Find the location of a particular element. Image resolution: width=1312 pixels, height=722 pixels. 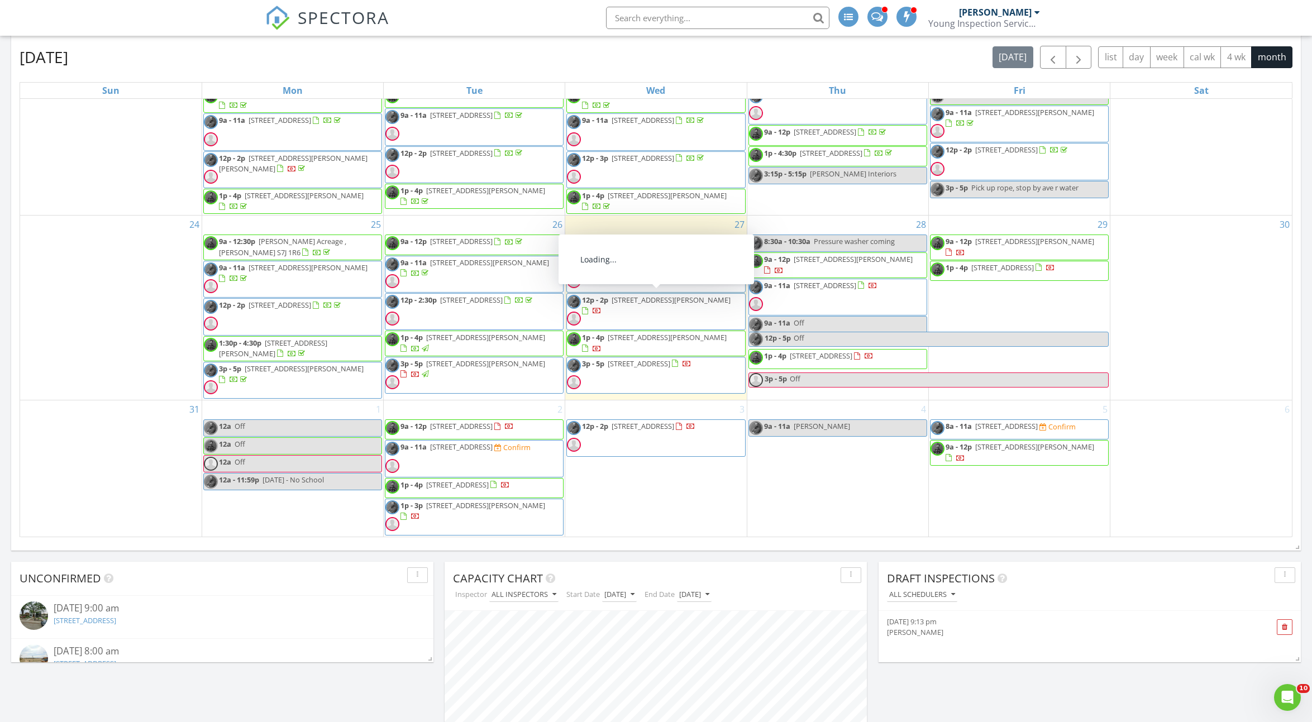

button: cal wk is located at coordinates (1203, 57).